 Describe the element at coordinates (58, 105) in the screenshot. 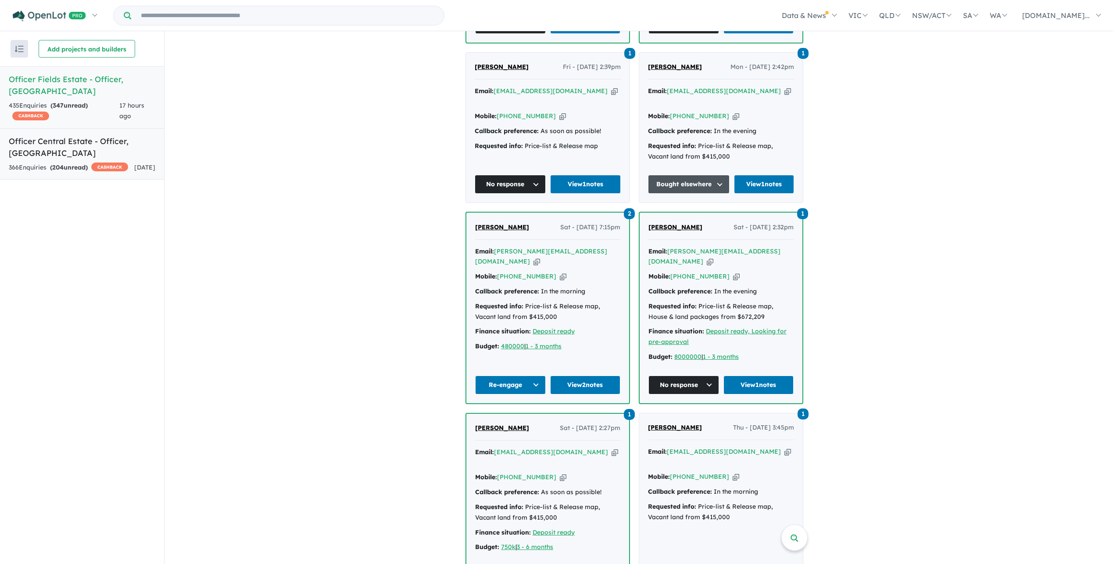

I see `span: 347` at that location.